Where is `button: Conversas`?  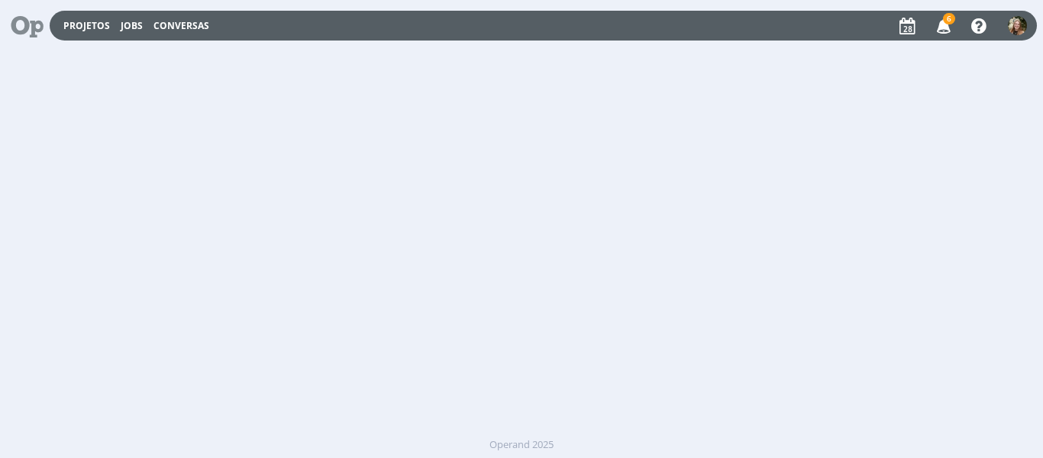 button: Conversas is located at coordinates (181, 26).